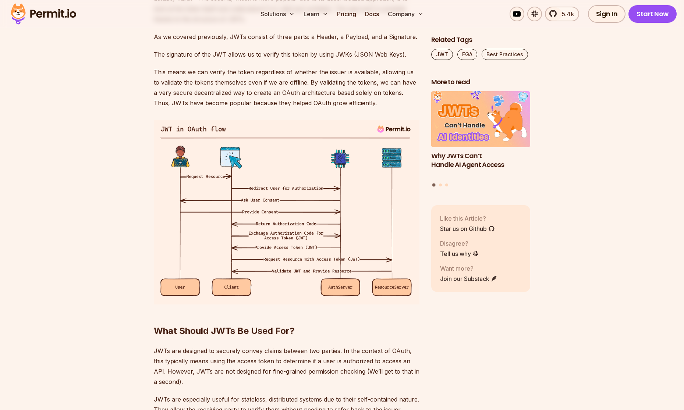 The width and height of the screenshot is (684, 410). Describe the element at coordinates (316, 14) in the screenshot. I see `button: Learn` at that location.